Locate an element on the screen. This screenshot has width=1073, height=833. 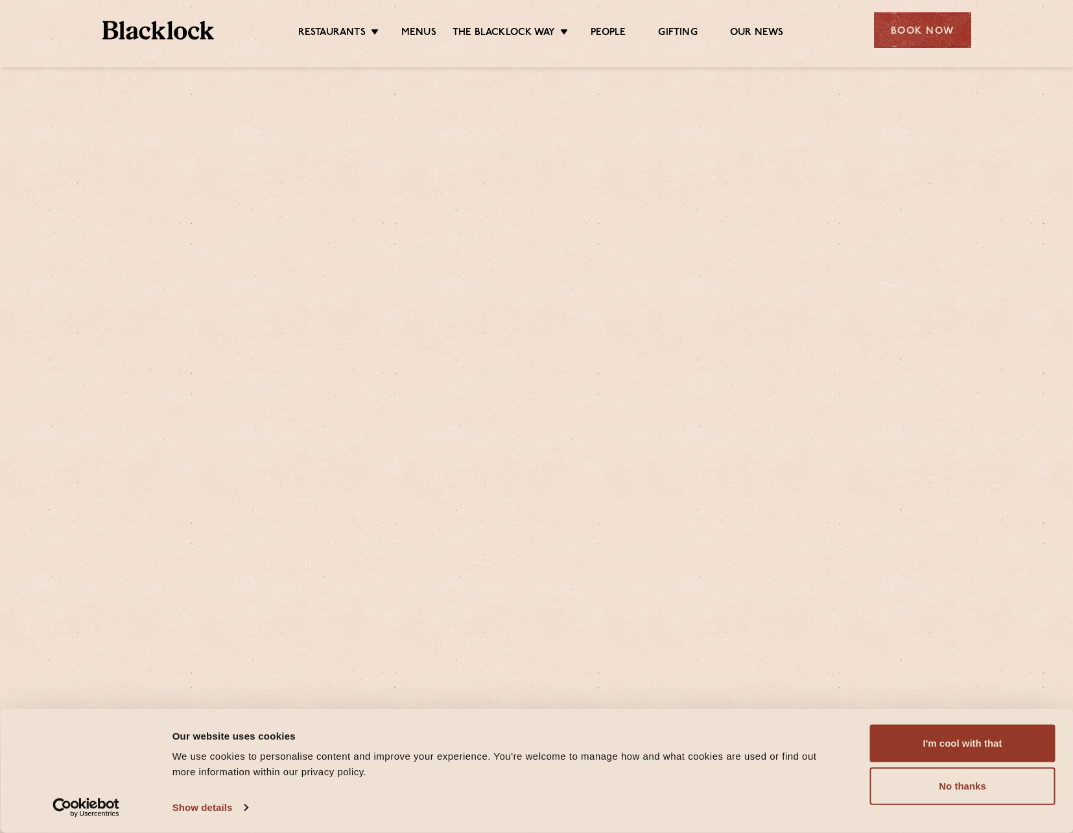
div: Our website uses cookies is located at coordinates (507, 736).